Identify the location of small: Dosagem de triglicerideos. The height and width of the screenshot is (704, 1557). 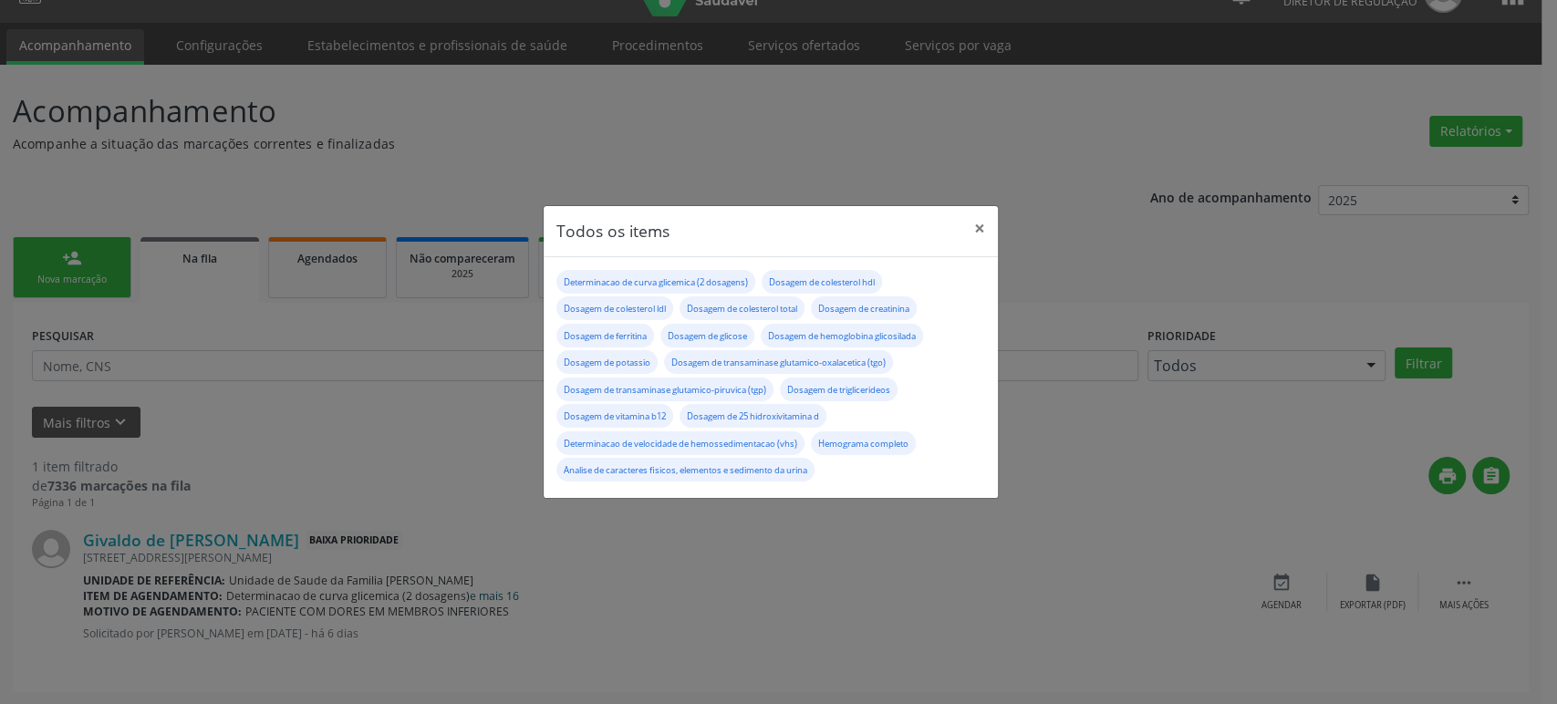
(838, 390).